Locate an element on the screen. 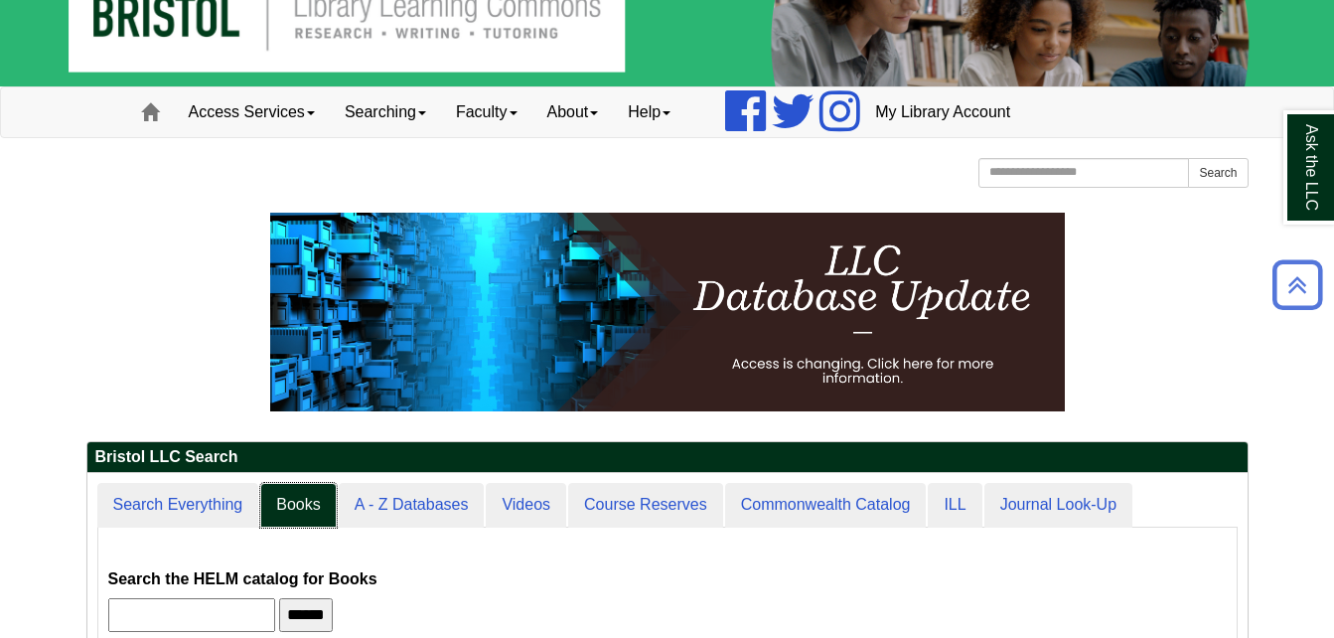 The height and width of the screenshot is (638, 1334). div: Books is located at coordinates (667, 584).